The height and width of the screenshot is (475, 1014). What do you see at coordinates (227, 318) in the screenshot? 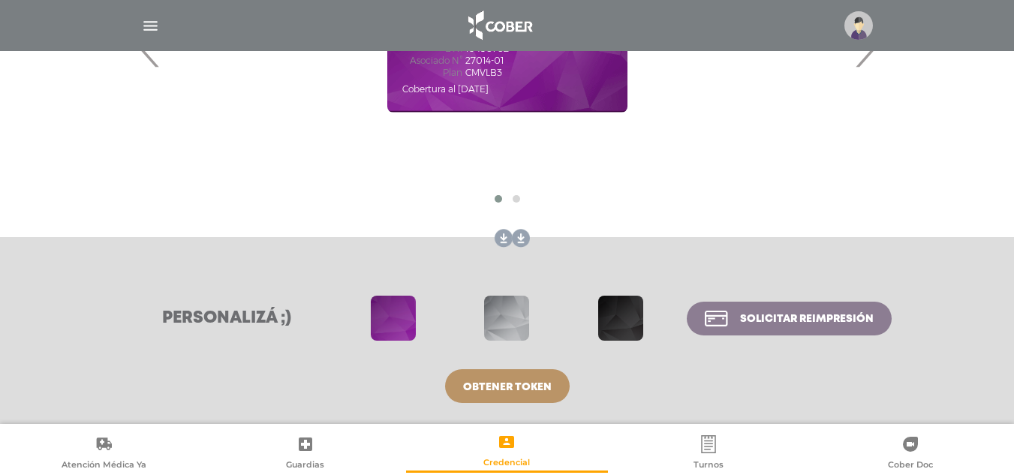
I see `h3: Personalizá ;)` at bounding box center [227, 318].